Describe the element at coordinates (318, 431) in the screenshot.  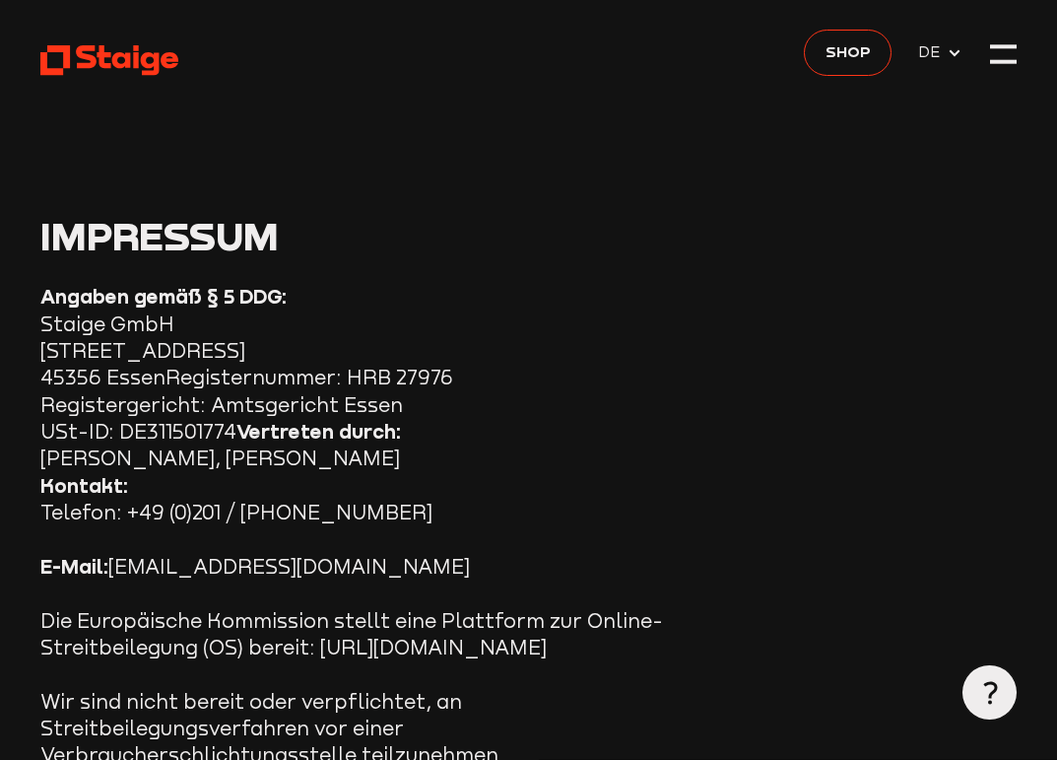
I see `strong: Vertreten durch:` at that location.